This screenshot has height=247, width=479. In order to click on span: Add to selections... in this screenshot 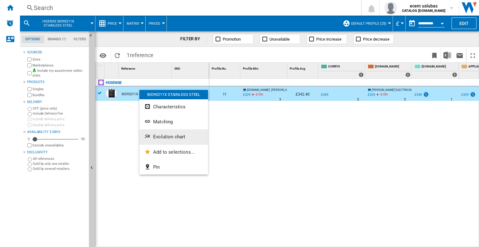, I will do `click(174, 152)`.